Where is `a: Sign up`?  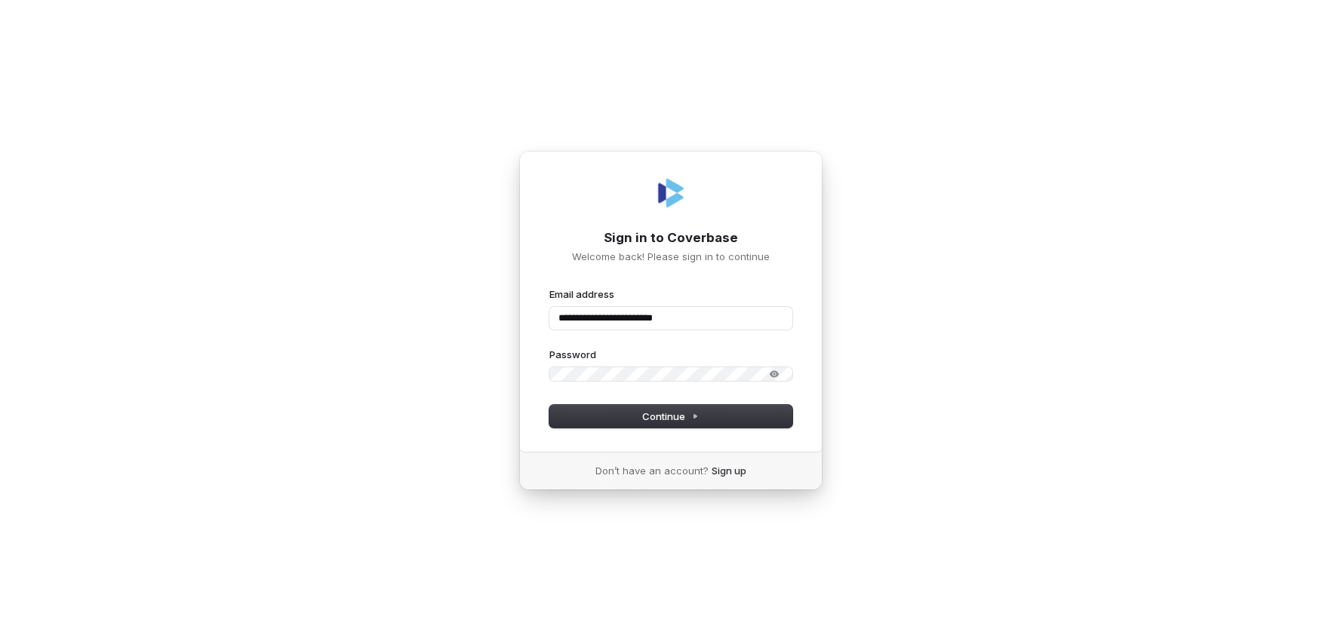 a: Sign up is located at coordinates (729, 471).